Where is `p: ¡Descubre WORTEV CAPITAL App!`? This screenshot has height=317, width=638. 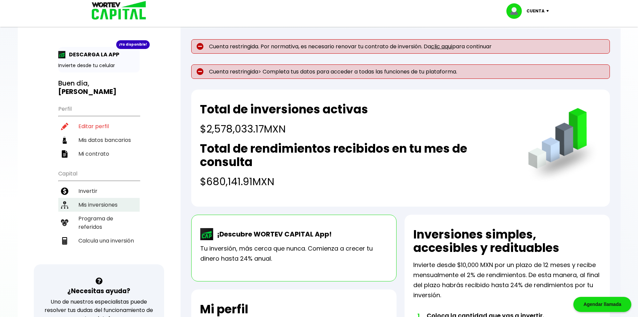
p: ¡Descubre WORTEV CAPITAL App! is located at coordinates (273, 234).